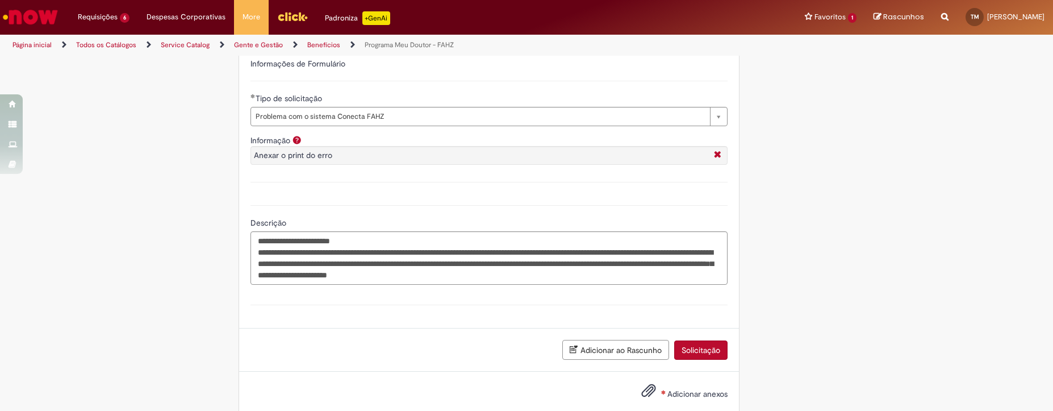 The height and width of the screenshot is (411, 1053). Describe the element at coordinates (258, 45) in the screenshot. I see `a: Gente e Gestão` at that location.